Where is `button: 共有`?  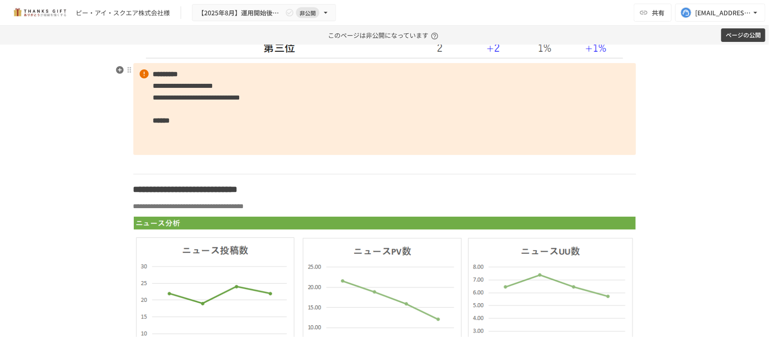
button: 共有 is located at coordinates (653, 13).